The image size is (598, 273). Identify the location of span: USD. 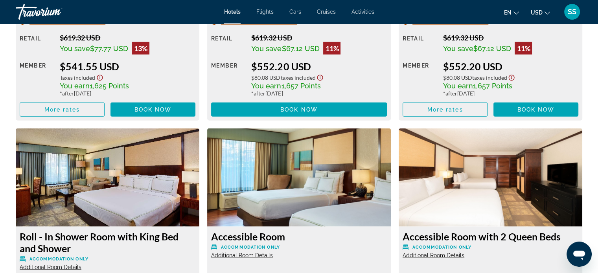
(536, 13).